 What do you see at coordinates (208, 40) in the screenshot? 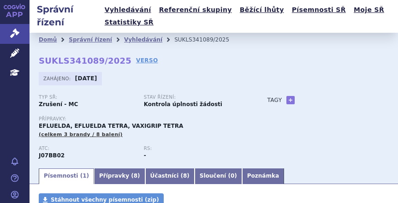
I see `li: SUKLS341089/2025` at bounding box center [208, 40].